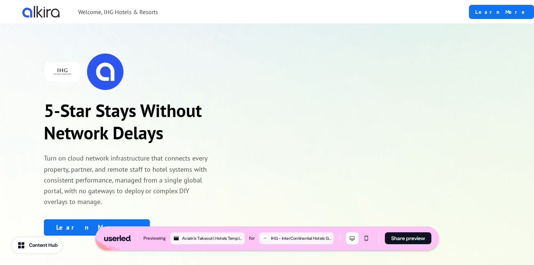 This screenshot has height=265, width=534. What do you see at coordinates (37, 245) in the screenshot?
I see `button: Content Hub` at bounding box center [37, 245].